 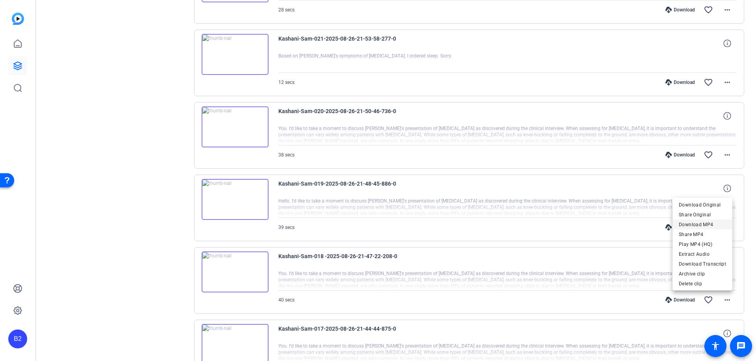 What do you see at coordinates (703, 274) in the screenshot?
I see `span: Archive clip` at bounding box center [703, 274].